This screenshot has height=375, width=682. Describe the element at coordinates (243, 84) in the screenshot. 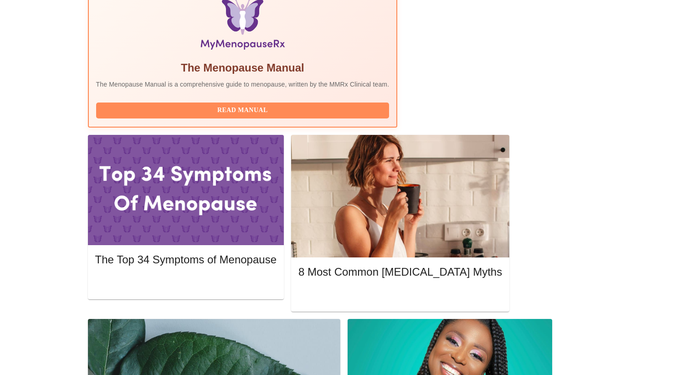

I see `p: The Menopause Manual is a comprehensive guide to menopause, written by the MMRx Clinical team.` at that location.